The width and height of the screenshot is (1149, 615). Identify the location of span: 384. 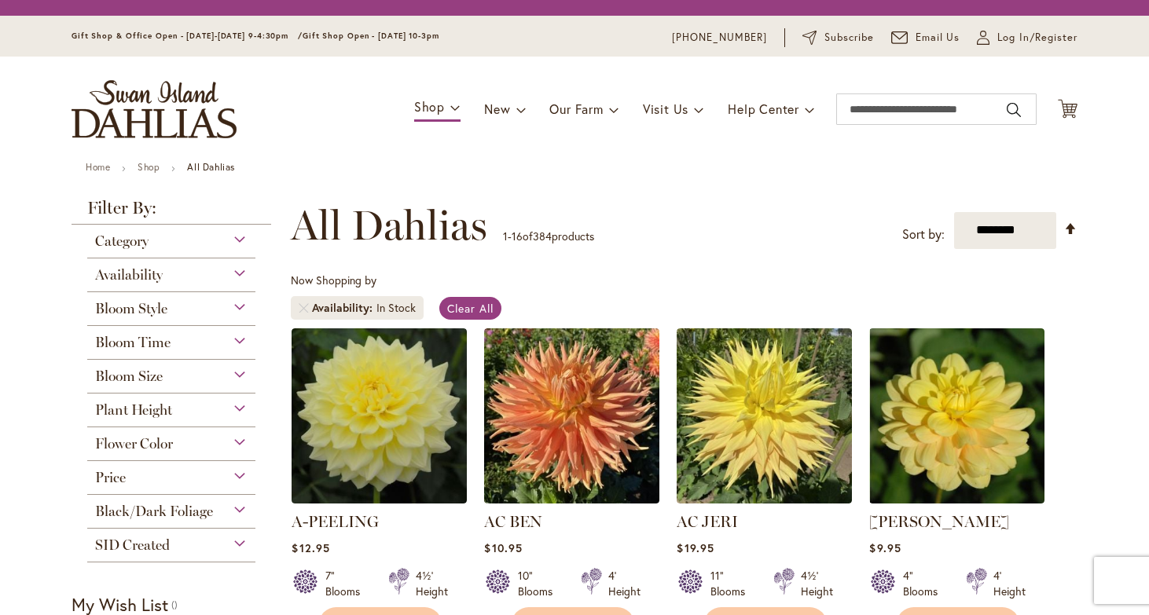
(542, 236).